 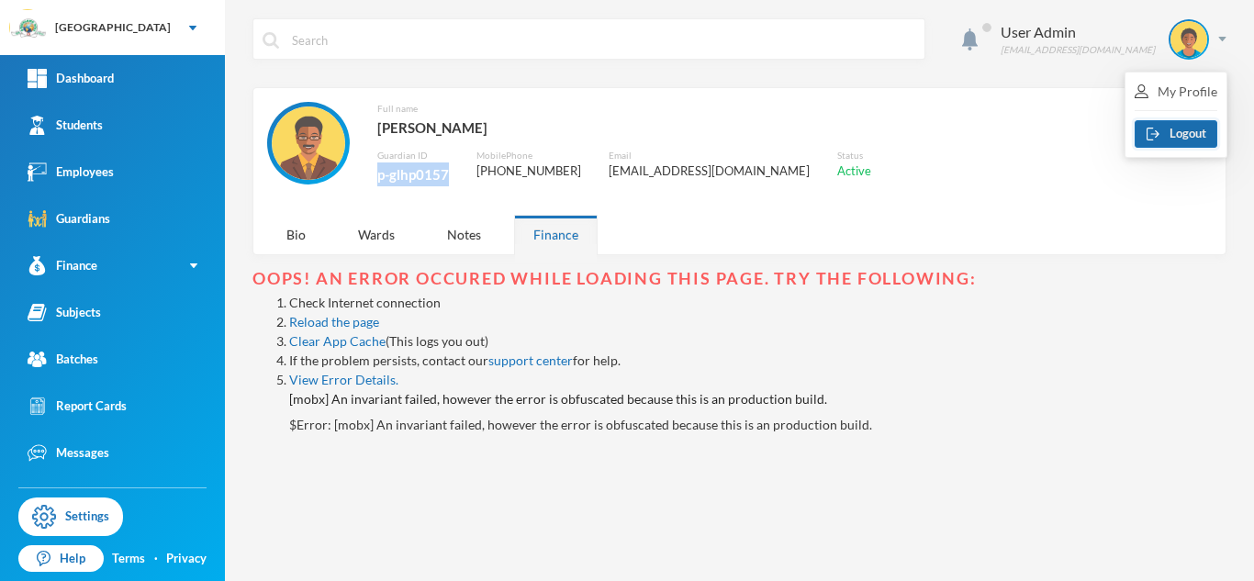 I want to click on div: Guardian ID, so click(x=413, y=155).